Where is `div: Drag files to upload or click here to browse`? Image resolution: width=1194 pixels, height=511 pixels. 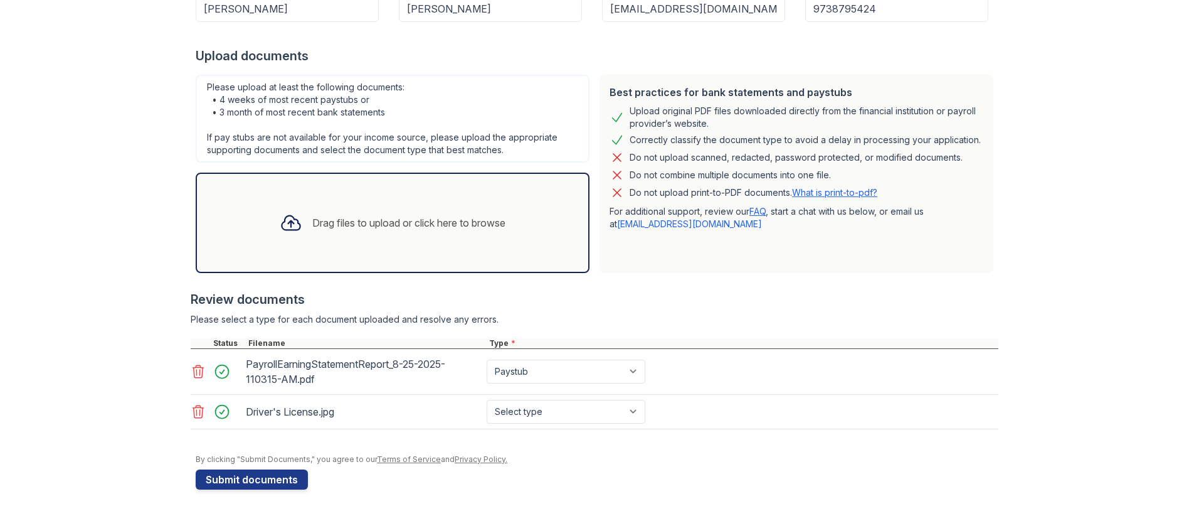 div: Drag files to upload or click here to browse is located at coordinates (409, 223).